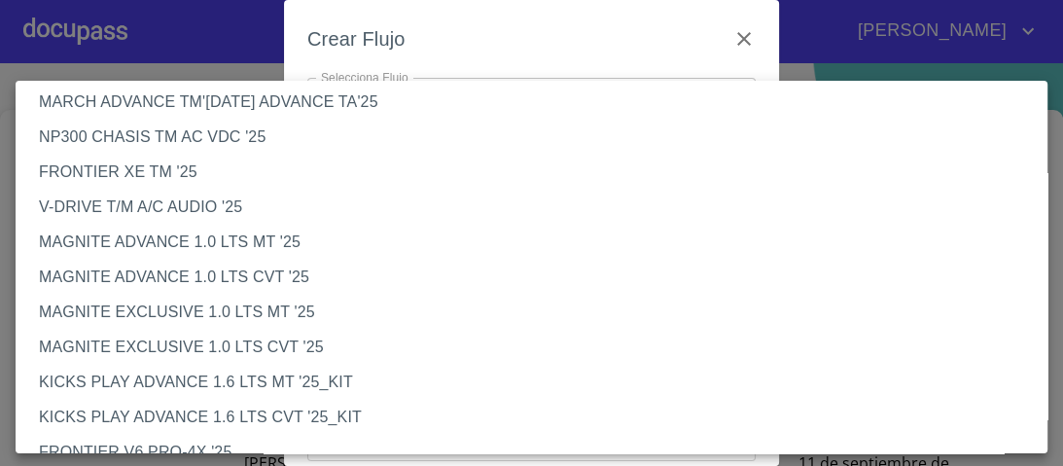  What do you see at coordinates (537, 347) in the screenshot?
I see `li: MAGNITE EXCLUSIVE 1.0 LTS CVT '25` at bounding box center [537, 347].